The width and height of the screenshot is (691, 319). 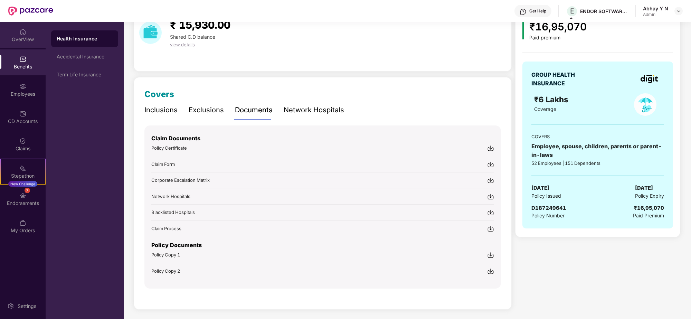 I want to click on div: Stepathon, so click(x=23, y=176).